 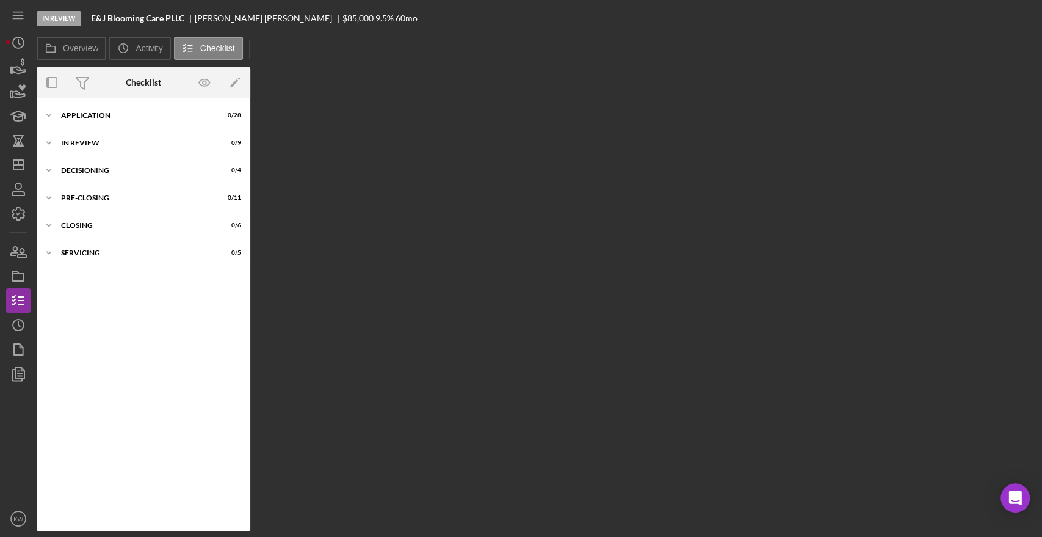 What do you see at coordinates (358, 18) in the screenshot?
I see `span: $85,000` at bounding box center [358, 18].